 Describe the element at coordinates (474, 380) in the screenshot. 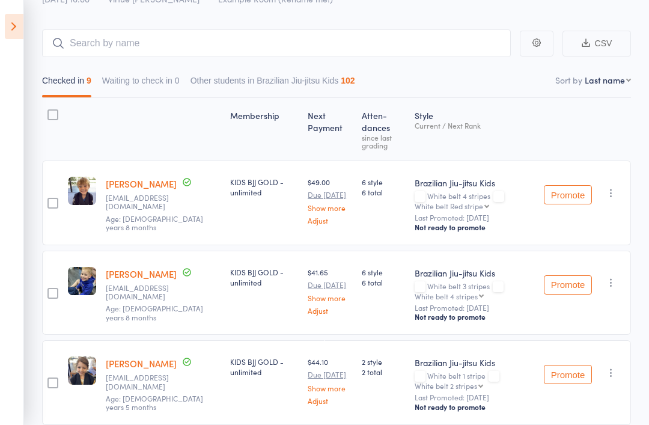

I see `div: White belt 1 stripe` at that location.